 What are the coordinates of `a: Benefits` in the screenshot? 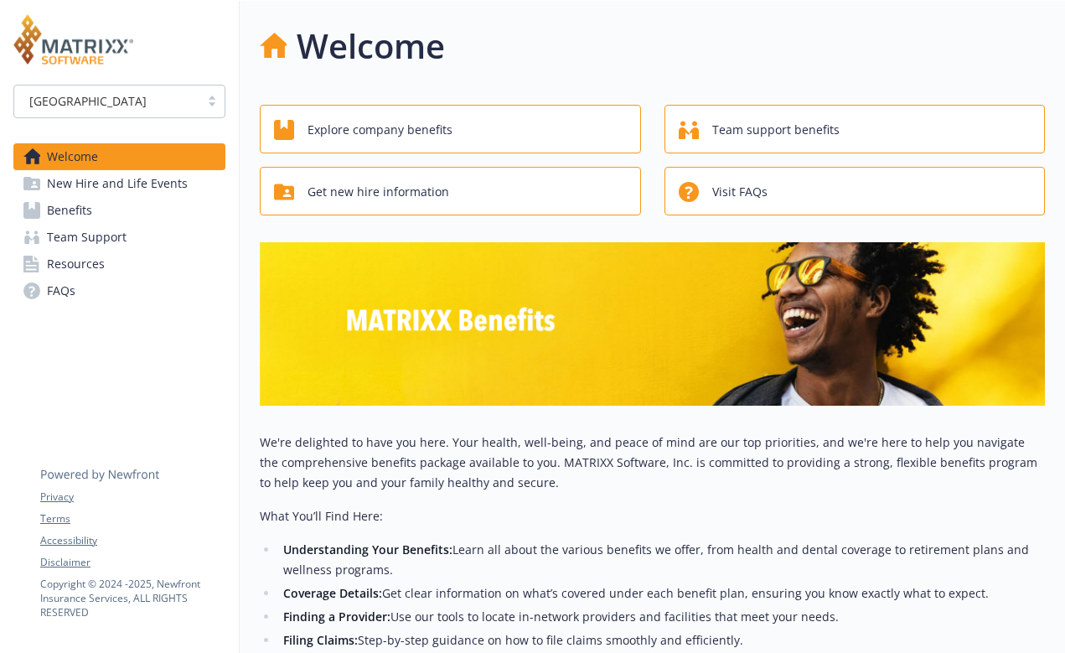 It's located at (119, 210).